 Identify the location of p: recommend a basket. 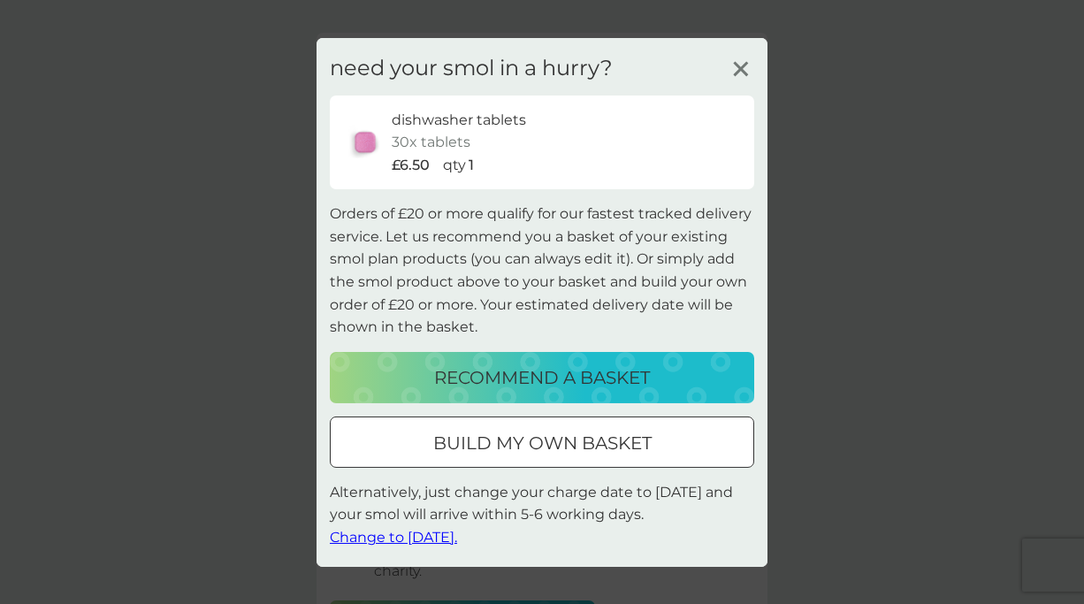
(542, 378).